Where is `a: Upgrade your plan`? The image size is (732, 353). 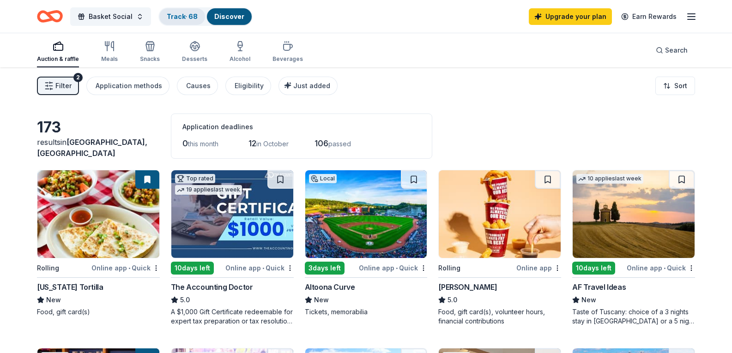
a: Upgrade your plan is located at coordinates (570, 17).